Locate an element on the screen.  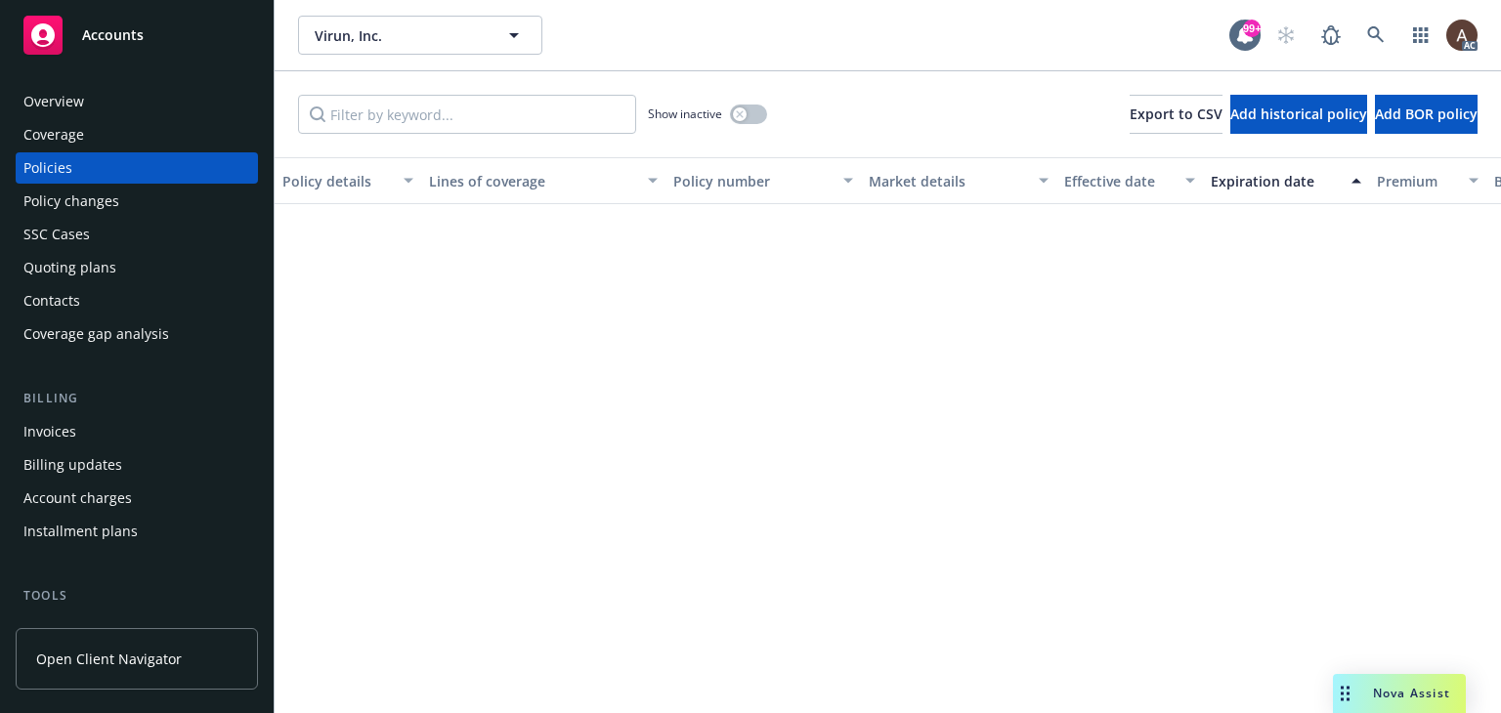
span: Accounts is located at coordinates (112, 35).